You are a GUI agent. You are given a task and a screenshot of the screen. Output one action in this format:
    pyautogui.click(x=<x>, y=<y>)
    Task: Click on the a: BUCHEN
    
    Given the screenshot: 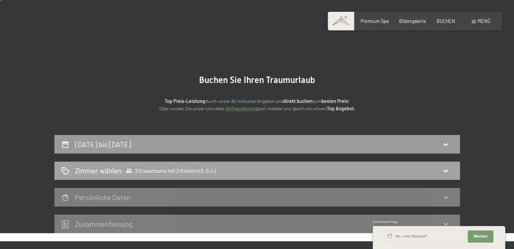 What is the action you would take?
    pyautogui.click(x=446, y=21)
    